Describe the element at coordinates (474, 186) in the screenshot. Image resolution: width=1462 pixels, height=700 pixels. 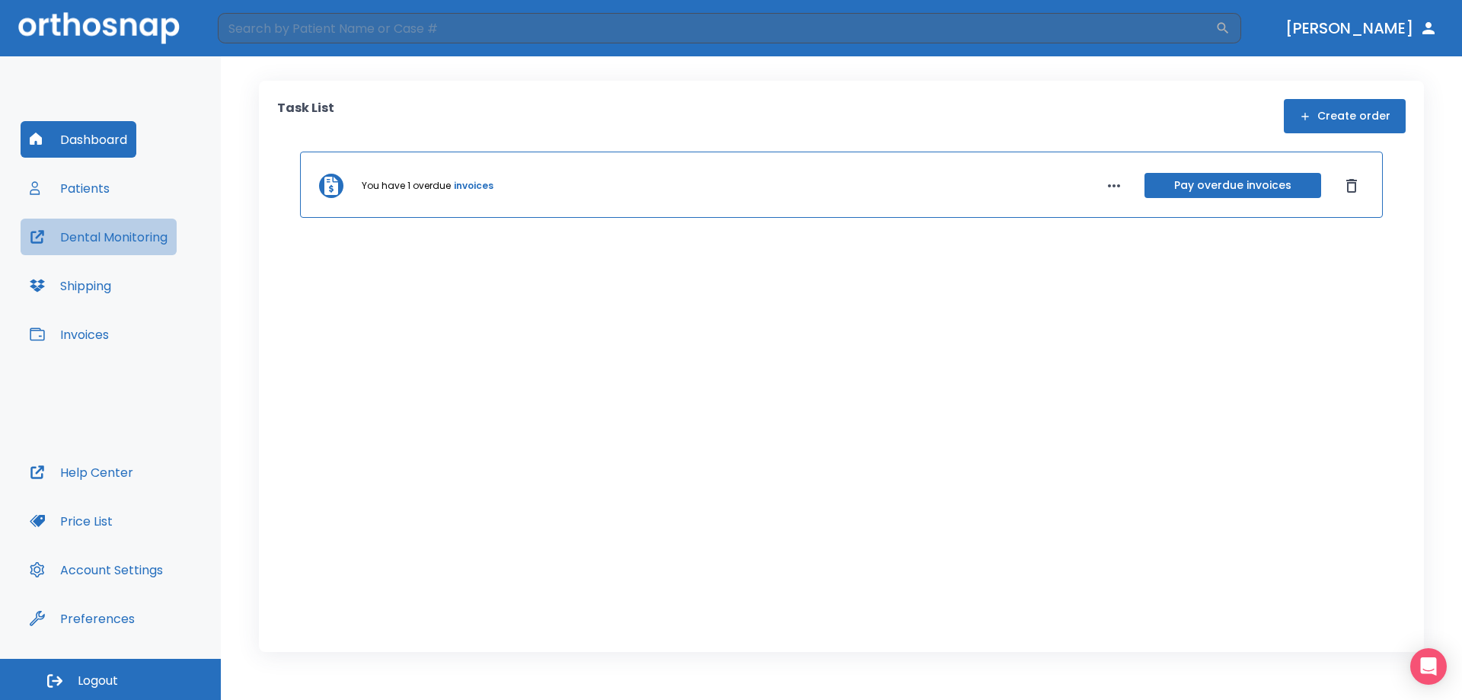
I see `a: invoices` at that location.